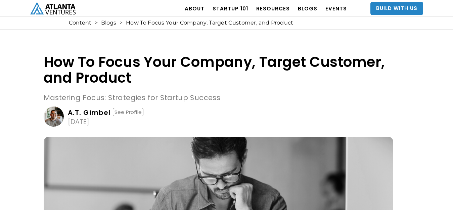 Image resolution: width=453 pixels, height=210 pixels. I want to click on div: How To Focus Your Company, Target Customer, and Product, so click(209, 23).